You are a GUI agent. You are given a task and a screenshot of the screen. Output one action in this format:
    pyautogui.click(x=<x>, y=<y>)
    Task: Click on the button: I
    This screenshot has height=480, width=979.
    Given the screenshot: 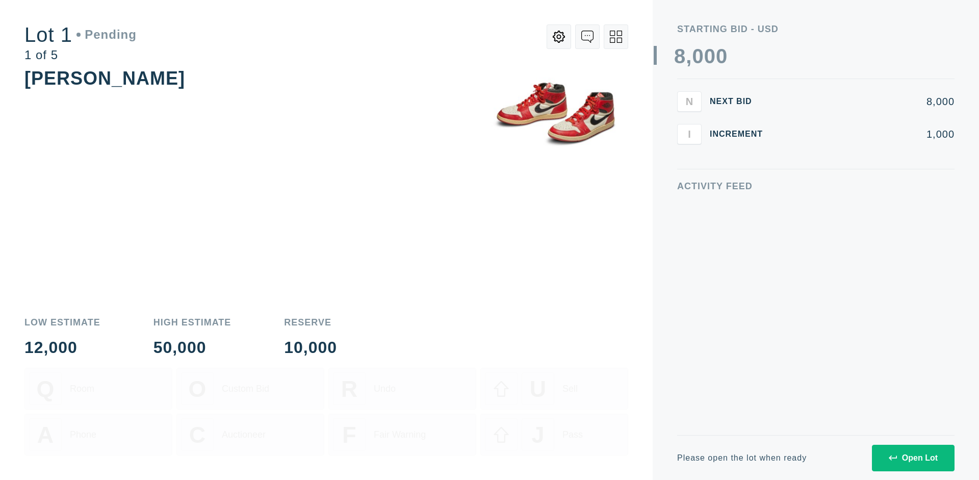 What is the action you would take?
    pyautogui.click(x=689, y=134)
    